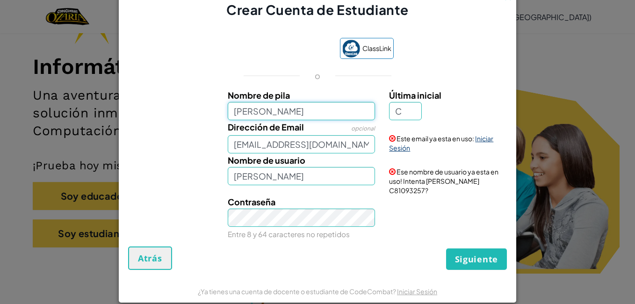 The width and height of the screenshot is (635, 304). What do you see at coordinates (289, 234) in the screenshot?
I see `small: Entre 8 y 64 caracteres no repetidos` at bounding box center [289, 234].